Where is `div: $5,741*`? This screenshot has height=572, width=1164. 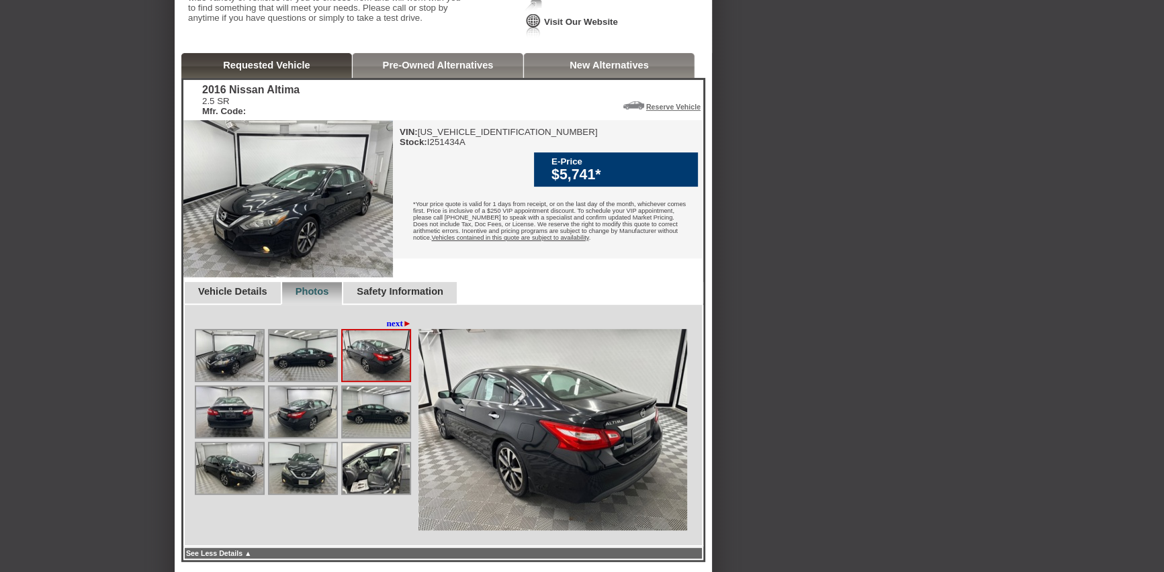 div: $5,741* is located at coordinates (621, 175).